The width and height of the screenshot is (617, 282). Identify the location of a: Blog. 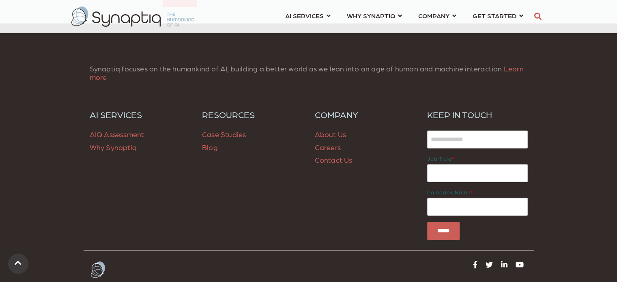
(210, 147).